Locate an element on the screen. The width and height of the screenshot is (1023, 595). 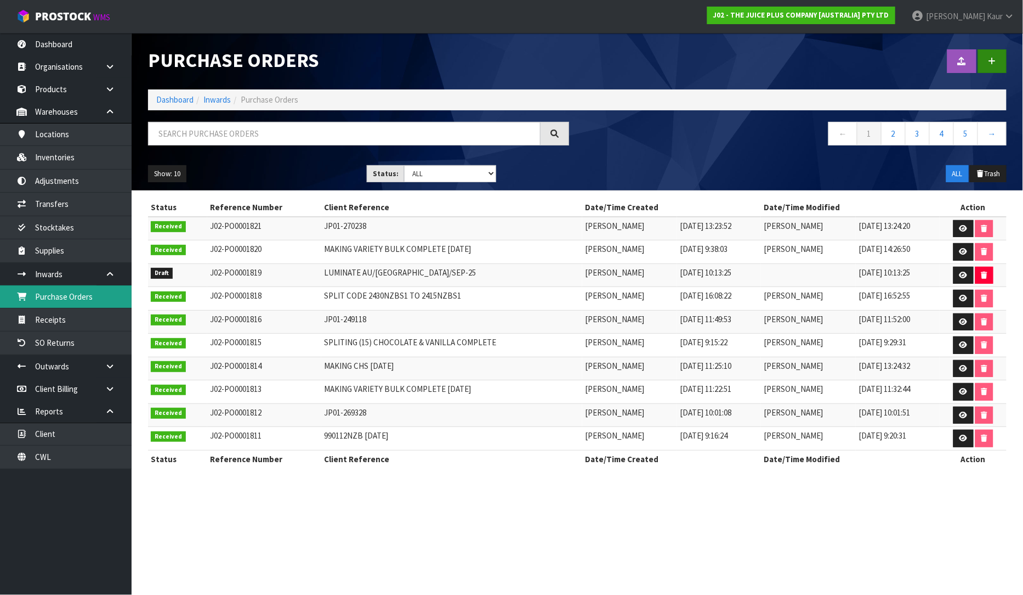
nav: Page navigation is located at coordinates (796, 135).